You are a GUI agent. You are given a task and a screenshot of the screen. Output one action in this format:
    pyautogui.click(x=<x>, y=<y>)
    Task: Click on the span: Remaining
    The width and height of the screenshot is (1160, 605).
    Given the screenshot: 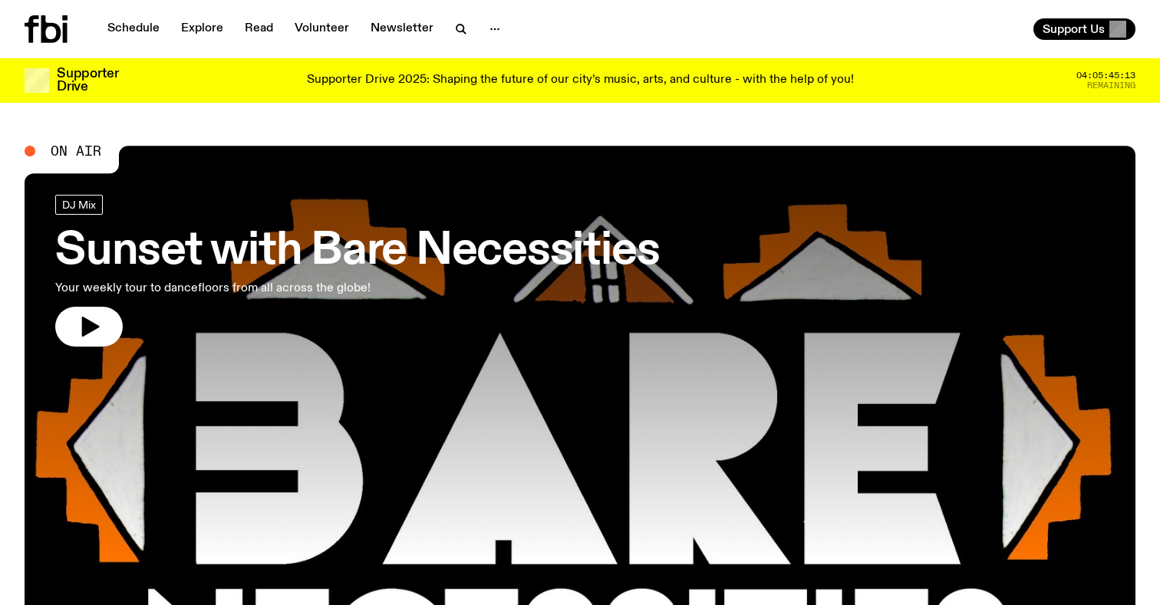 What is the action you would take?
    pyautogui.click(x=1111, y=85)
    